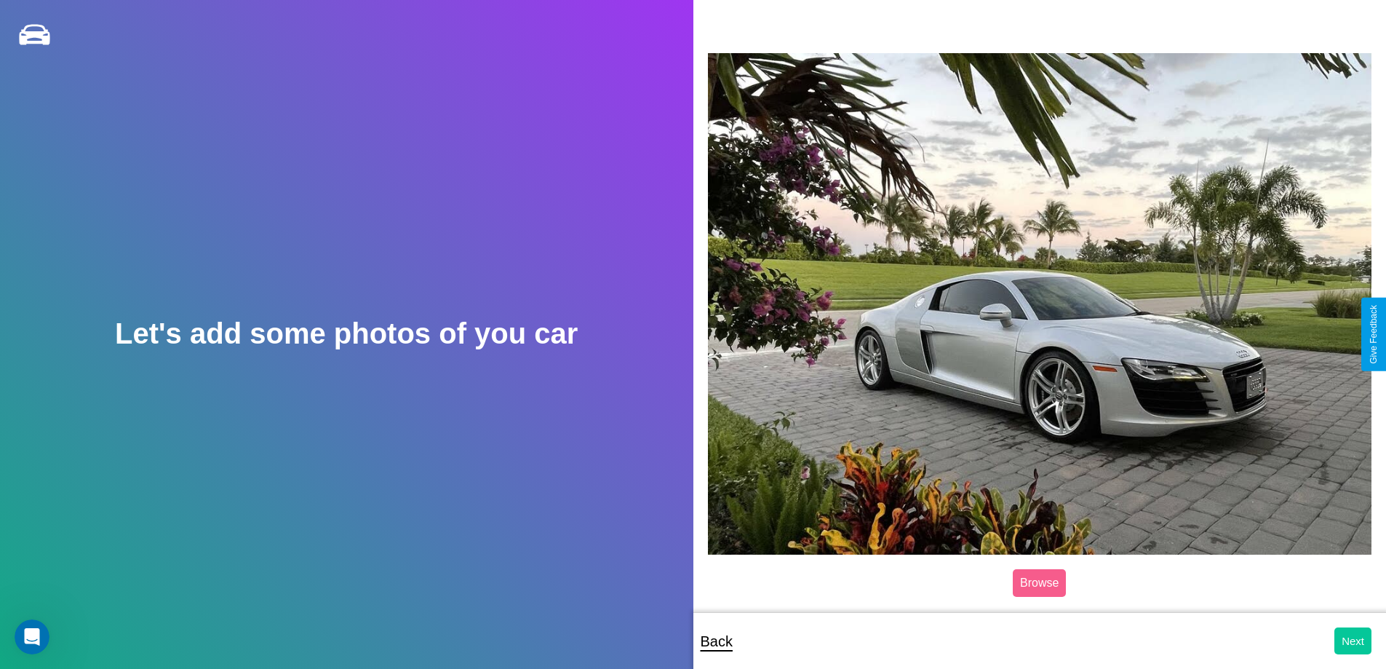 The height and width of the screenshot is (669, 1386). Describe the element at coordinates (717, 641) in the screenshot. I see `p: Back` at that location.